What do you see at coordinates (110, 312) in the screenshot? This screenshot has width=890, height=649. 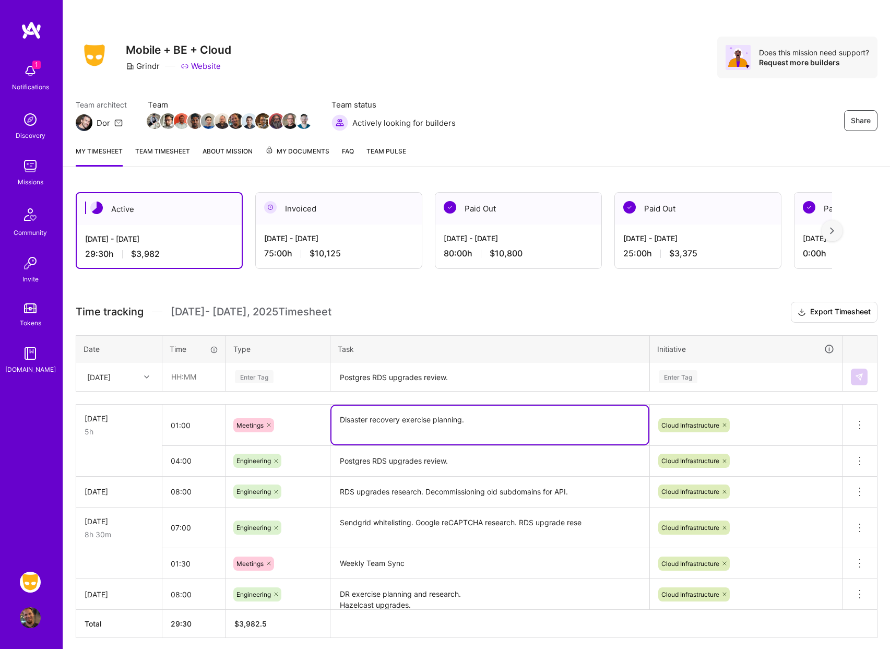 I see `span: Time tracking` at bounding box center [110, 312].